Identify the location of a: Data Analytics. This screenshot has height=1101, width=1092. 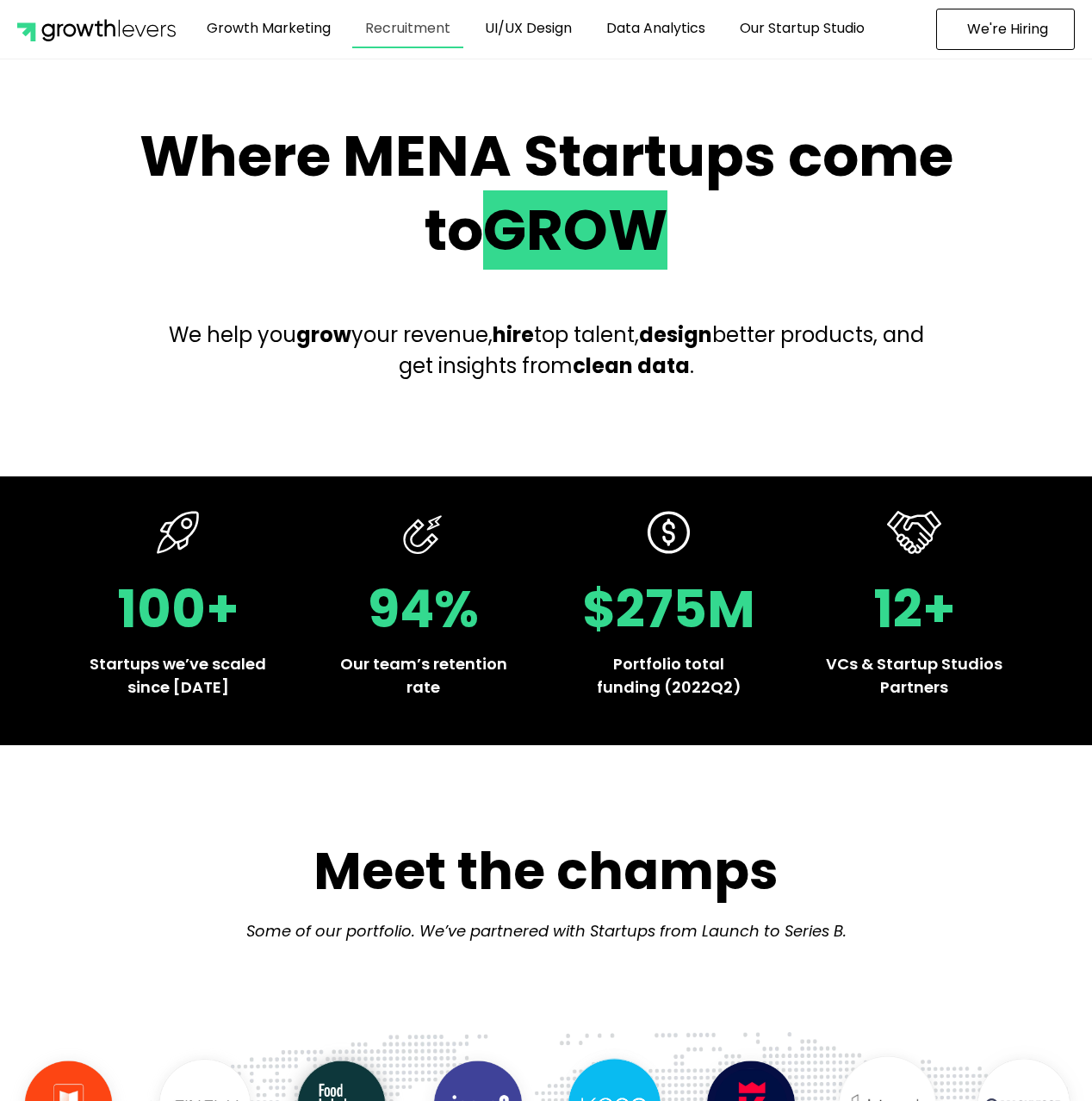
(655, 29).